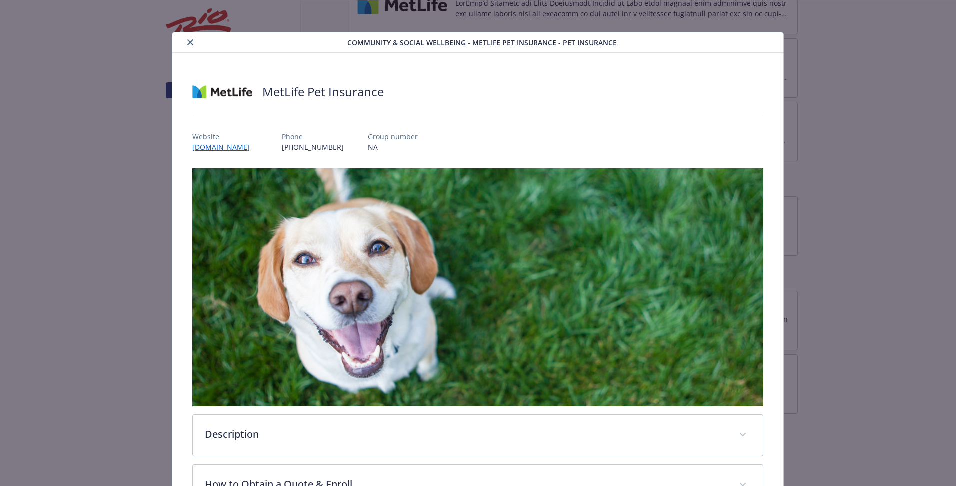 This screenshot has width=956, height=486. I want to click on h2: MetLife Pet Insurance, so click(323, 92).